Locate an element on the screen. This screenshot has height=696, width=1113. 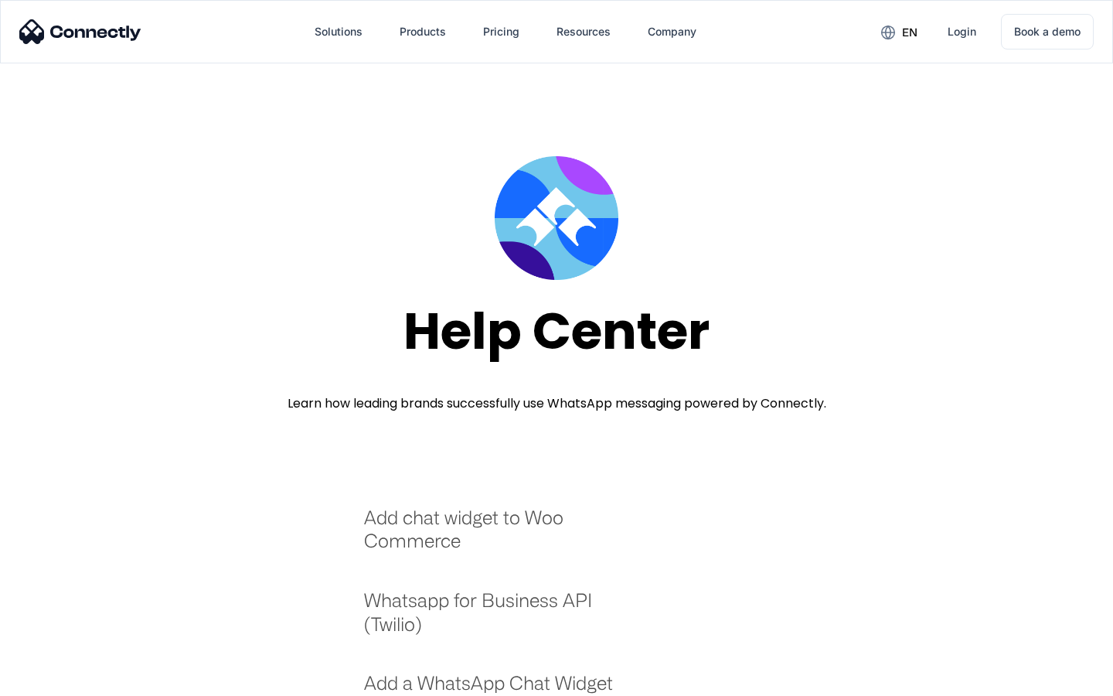
div: Login is located at coordinates (962, 32).